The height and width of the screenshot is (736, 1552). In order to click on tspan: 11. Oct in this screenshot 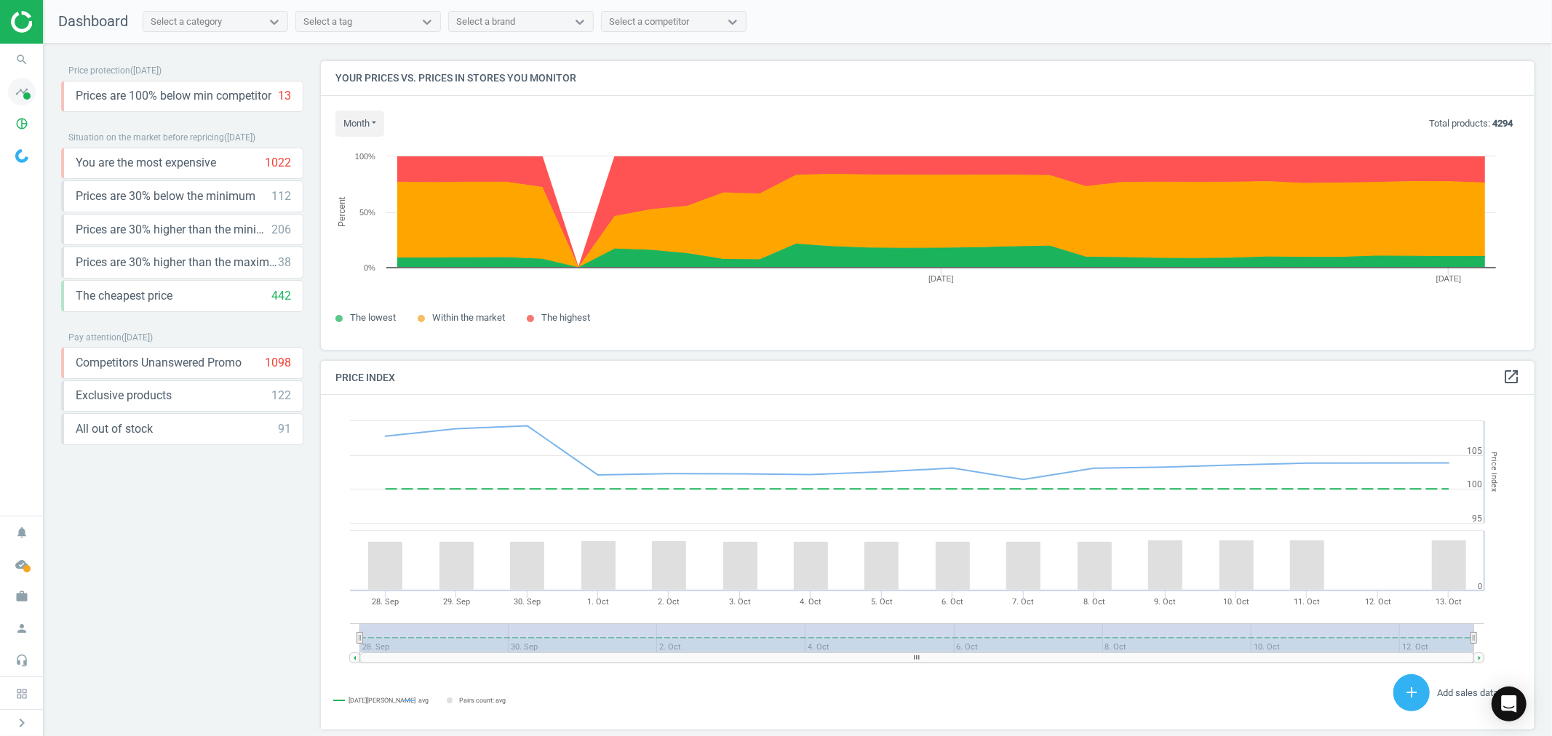, I will do `click(1307, 602)`.